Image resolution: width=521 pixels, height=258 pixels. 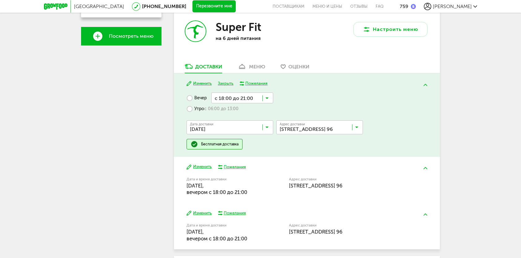 What do you see at coordinates (299, 67) in the screenshot?
I see `span: Оценки` at bounding box center [299, 67].